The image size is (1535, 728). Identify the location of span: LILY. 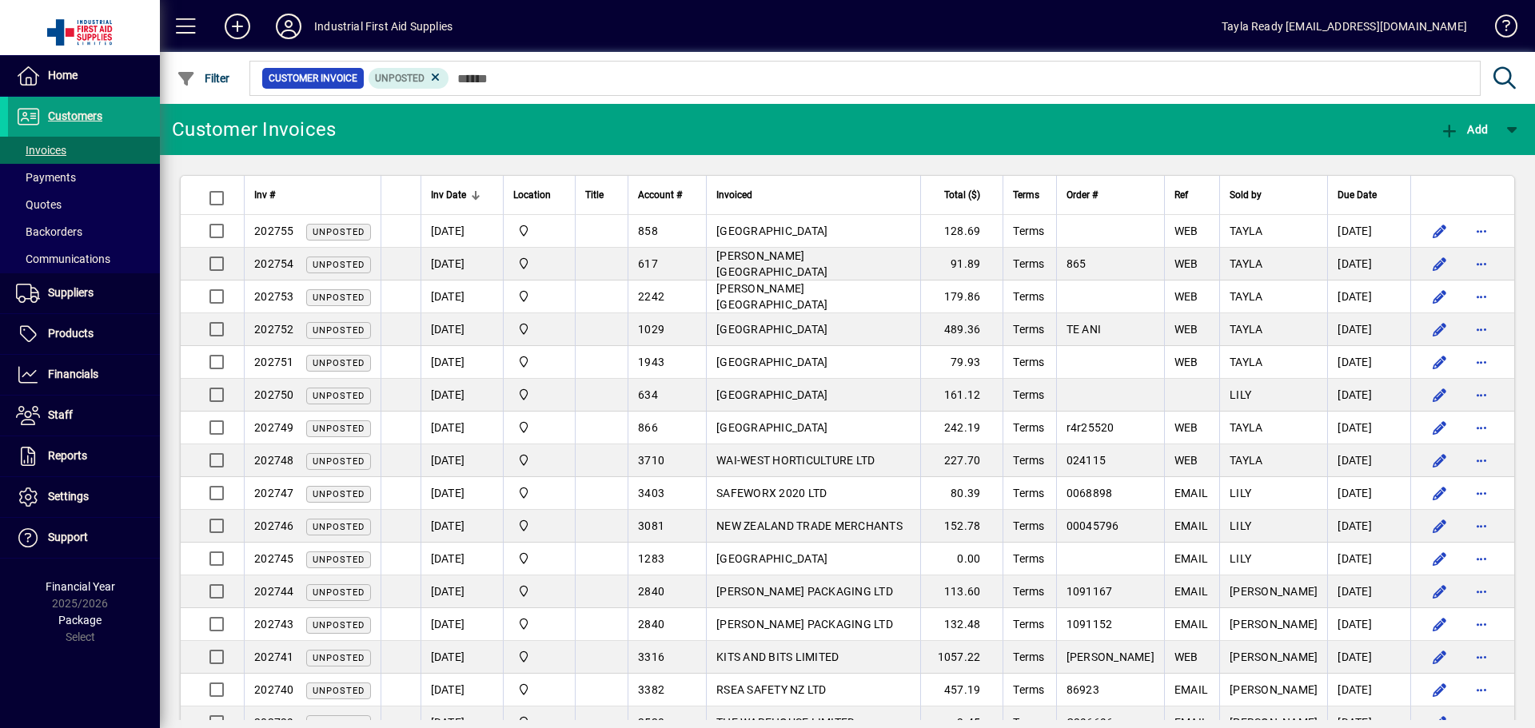
(1240, 395).